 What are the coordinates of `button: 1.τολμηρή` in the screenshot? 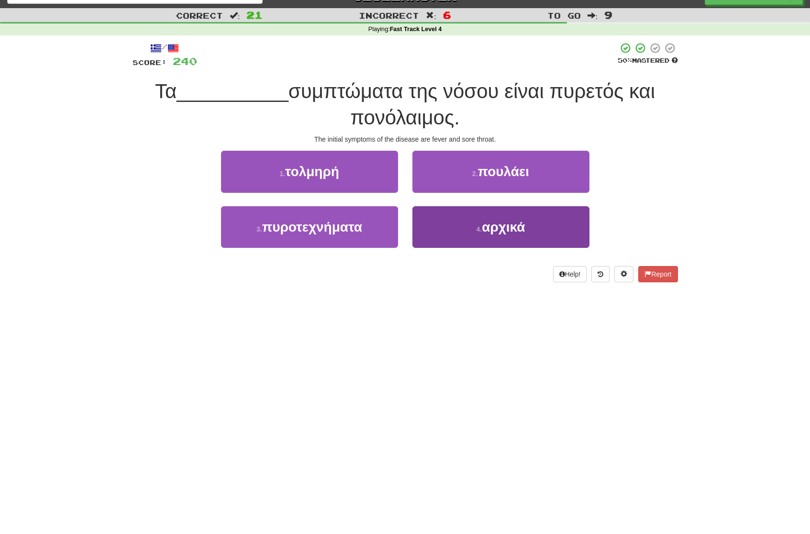 It's located at (310, 171).